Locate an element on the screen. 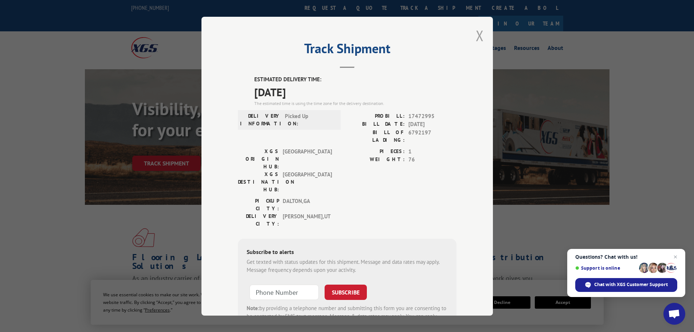 This screenshot has width=694, height=332. div: by providing a telephone number and submitting this form you are consenting to be contacted by SM... is located at coordinates (347, 316).